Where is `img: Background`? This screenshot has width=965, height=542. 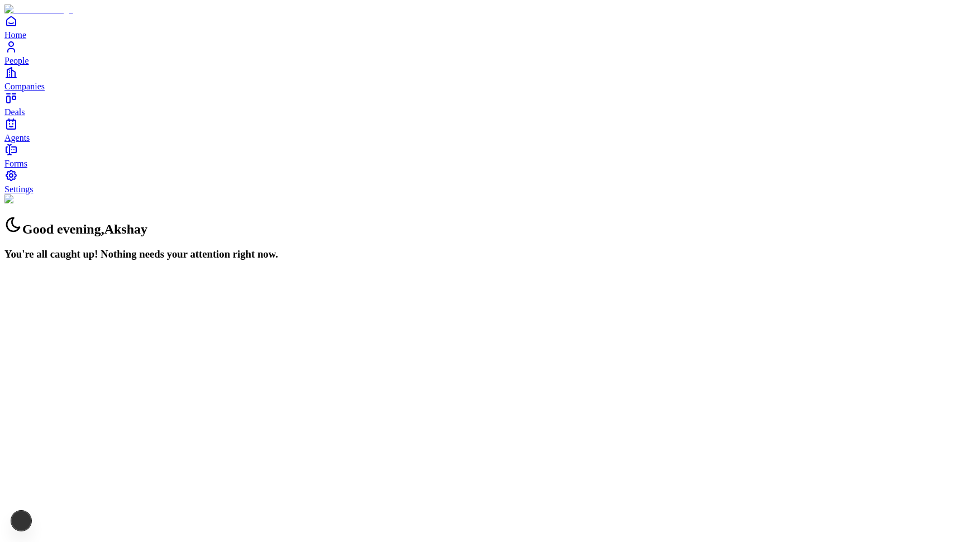
img: Background is located at coordinates (31, 199).